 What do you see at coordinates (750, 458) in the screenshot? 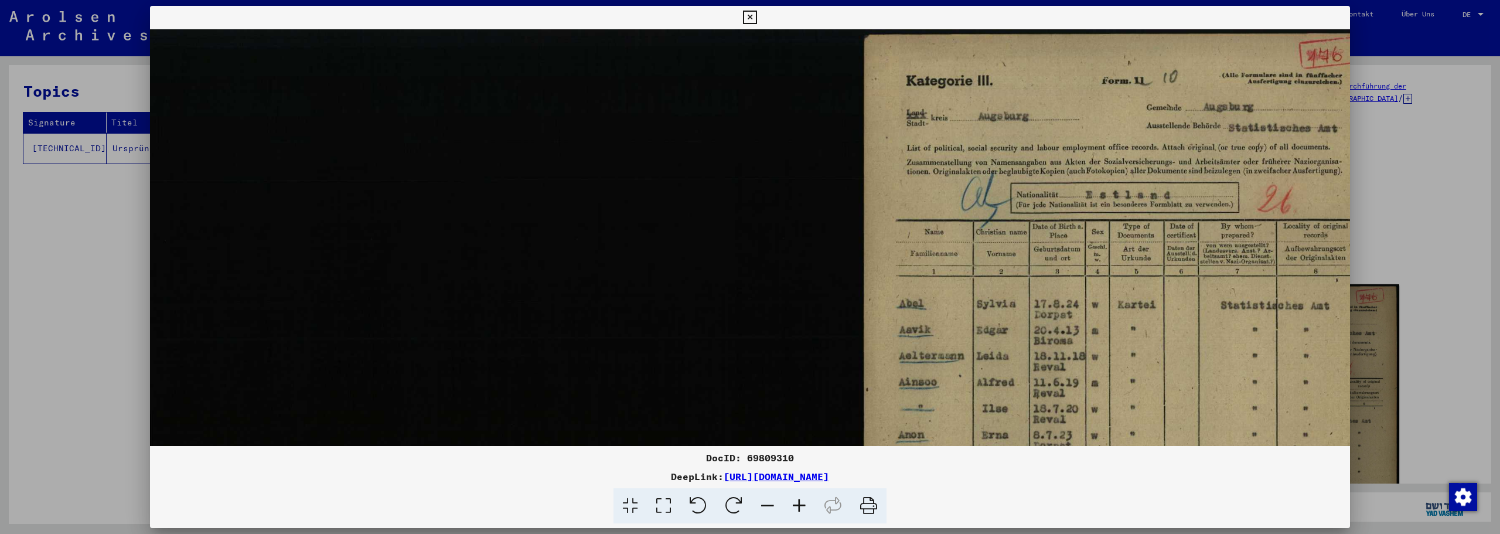
I see `div: DocID: 69809310` at bounding box center [750, 458].